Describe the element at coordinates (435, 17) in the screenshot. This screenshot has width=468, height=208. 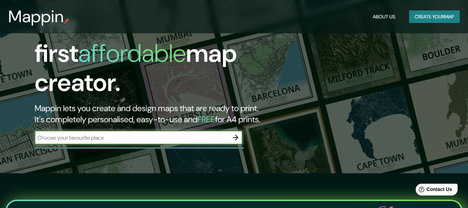
I see `button: Create yourmap` at that location.